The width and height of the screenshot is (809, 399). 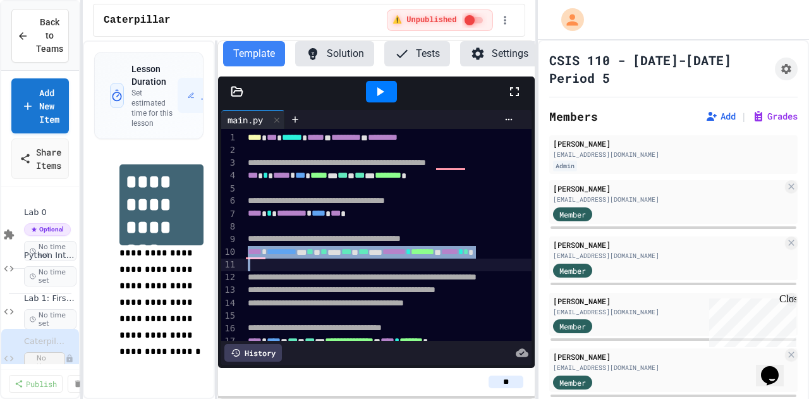 What do you see at coordinates (50, 255) in the screenshot?
I see `span: Python Introduction Practice` at bounding box center [50, 255].